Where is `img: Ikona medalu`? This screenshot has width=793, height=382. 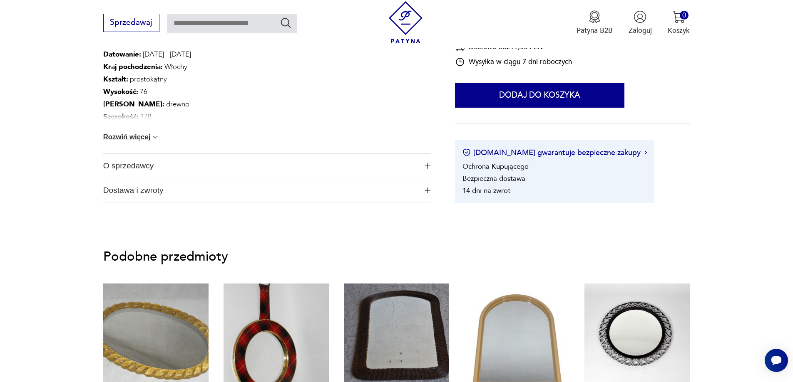
img: Ikona medalu is located at coordinates (594, 17).